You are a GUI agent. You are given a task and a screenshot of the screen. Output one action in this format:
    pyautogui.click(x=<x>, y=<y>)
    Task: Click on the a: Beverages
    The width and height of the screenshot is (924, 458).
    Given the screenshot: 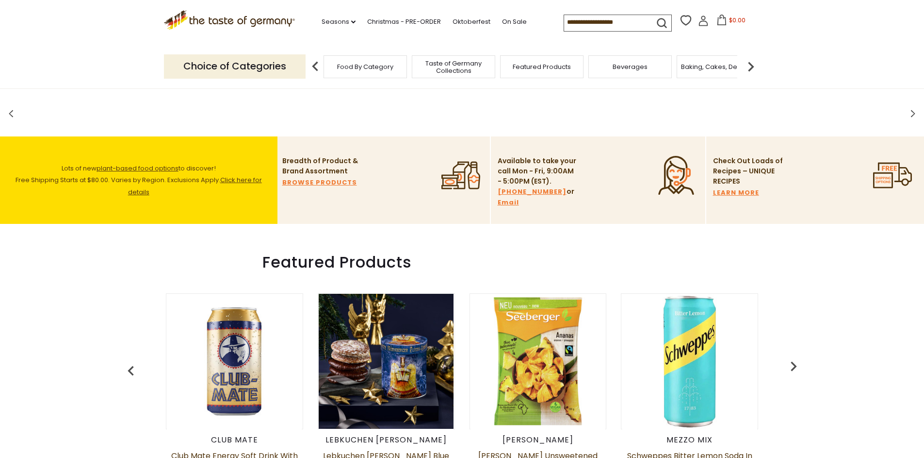 What is the action you would take?
    pyautogui.click(x=630, y=66)
    